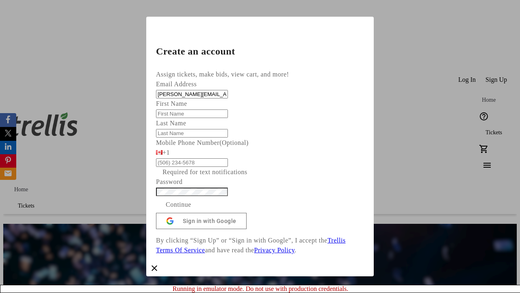 This screenshot has width=520, height=293. I want to click on h2: Create an account, so click(260, 51).